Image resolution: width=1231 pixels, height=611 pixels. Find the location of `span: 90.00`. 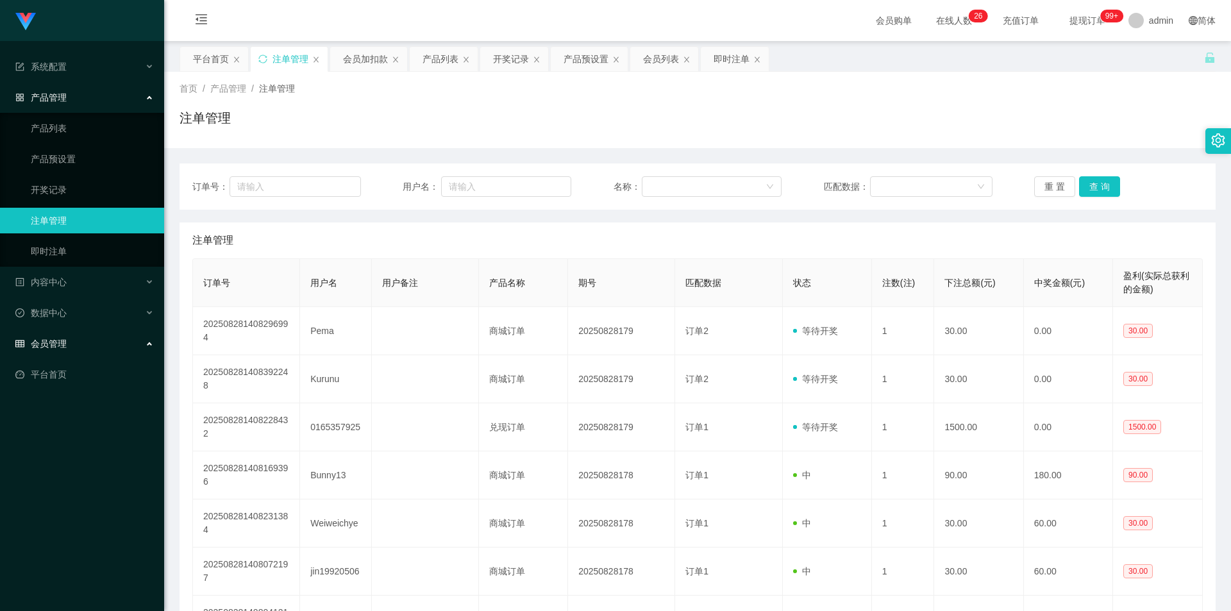

span: 90.00 is located at coordinates (1138, 475).